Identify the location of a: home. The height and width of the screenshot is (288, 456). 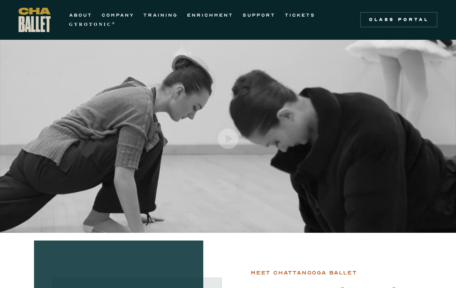
(34, 20).